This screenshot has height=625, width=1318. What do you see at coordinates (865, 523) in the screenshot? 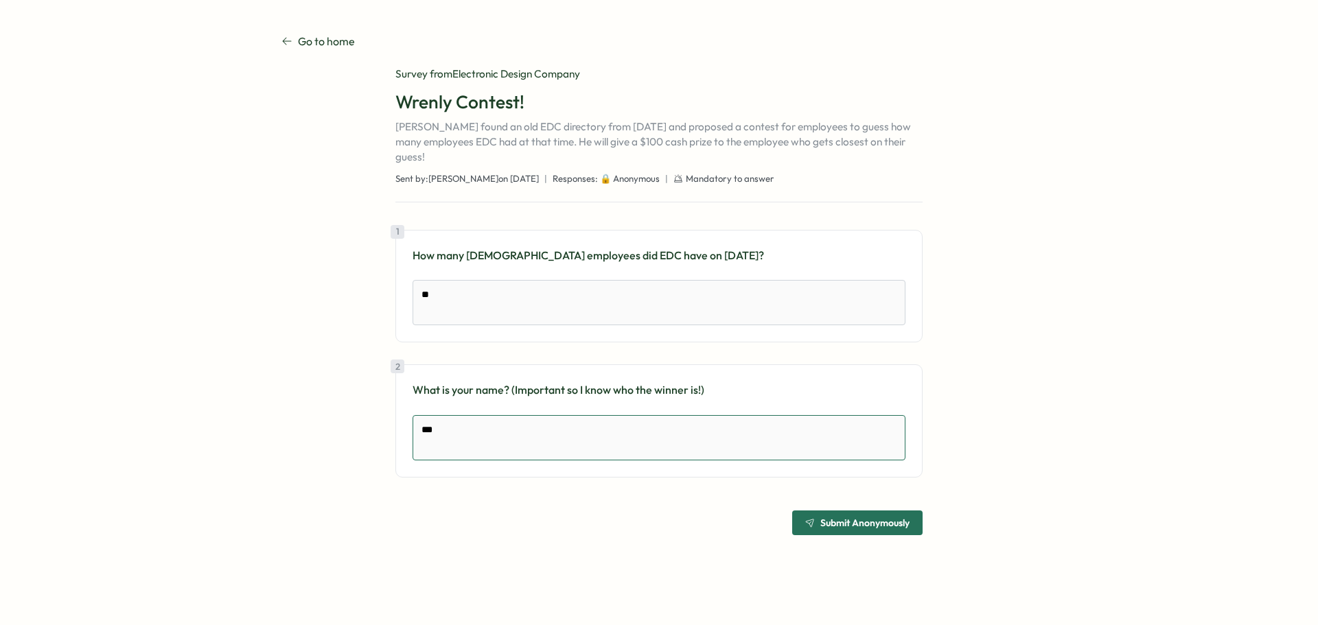
I see `span: Submit Anonymously` at bounding box center [865, 523].